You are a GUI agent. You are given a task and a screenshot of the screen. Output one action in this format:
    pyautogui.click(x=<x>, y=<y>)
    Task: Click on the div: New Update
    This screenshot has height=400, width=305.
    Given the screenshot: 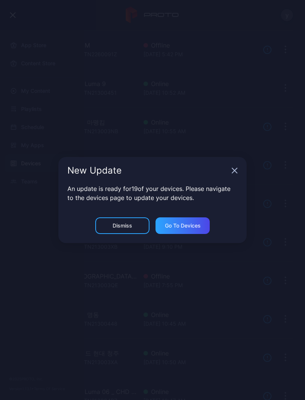 What is the action you would take?
    pyautogui.click(x=148, y=170)
    